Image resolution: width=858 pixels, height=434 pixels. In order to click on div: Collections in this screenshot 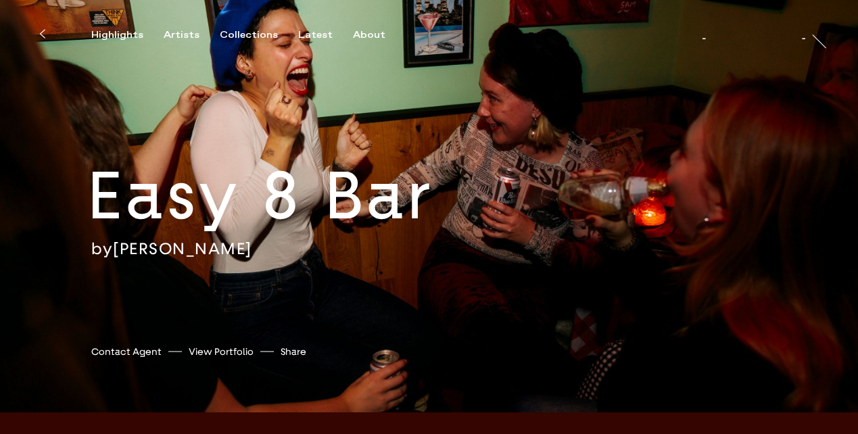, I will do `click(249, 35)`.